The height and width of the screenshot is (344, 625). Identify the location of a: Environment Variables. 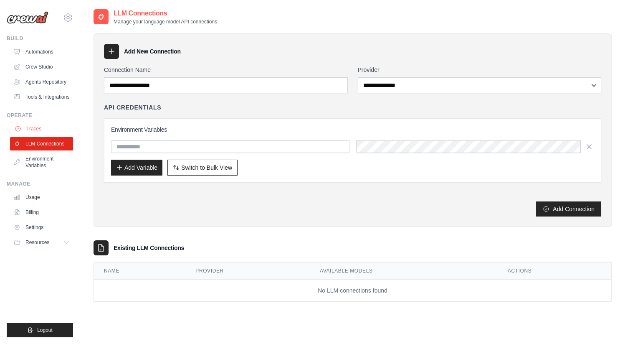
(41, 162).